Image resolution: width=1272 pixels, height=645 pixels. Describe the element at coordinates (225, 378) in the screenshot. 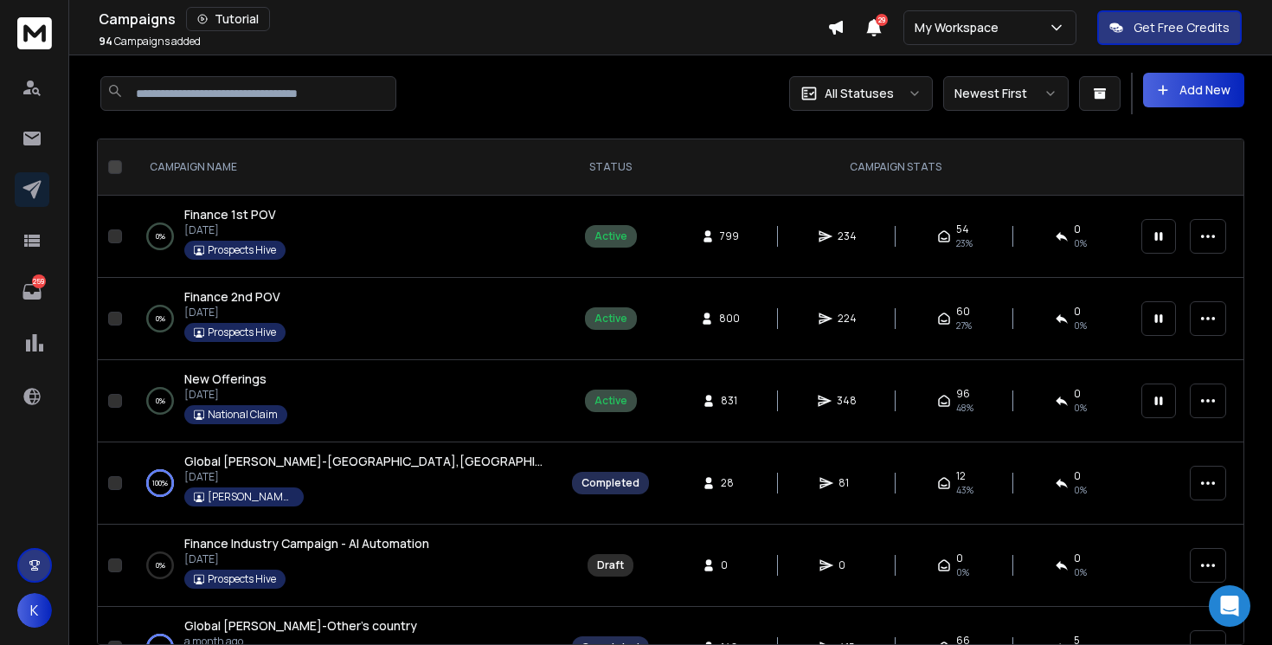

I see `span: New Offerings` at that location.